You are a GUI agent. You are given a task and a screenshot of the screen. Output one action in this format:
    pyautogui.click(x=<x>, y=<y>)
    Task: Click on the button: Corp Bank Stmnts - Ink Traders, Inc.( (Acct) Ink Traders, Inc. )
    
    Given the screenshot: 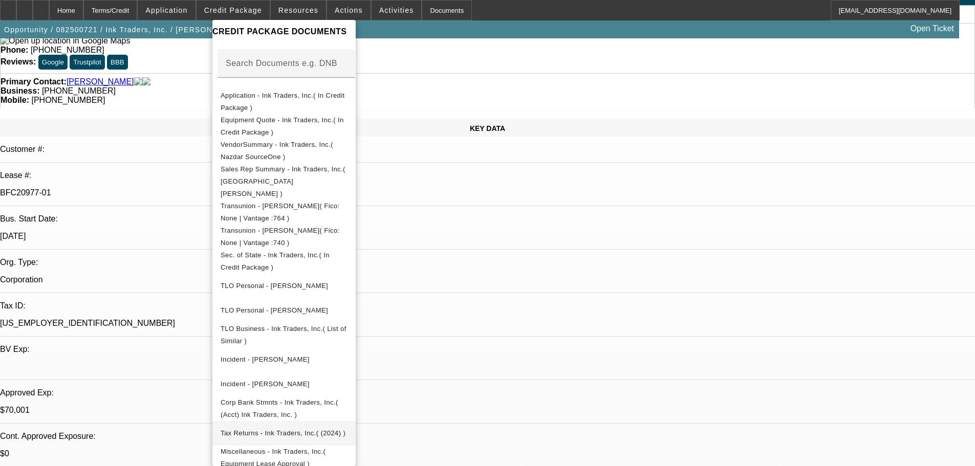 What is the action you would take?
    pyautogui.click(x=284, y=409)
    